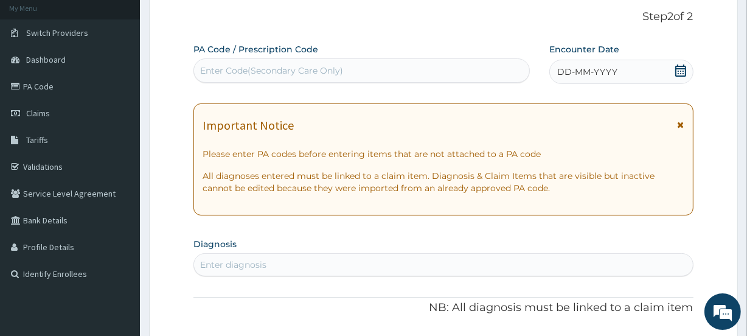 The width and height of the screenshot is (747, 336). Describe the element at coordinates (443, 182) in the screenshot. I see `p: All diagnoses entered must be linked to a claim item. Diagnosis & Claim Items that are visible bu...` at that location.